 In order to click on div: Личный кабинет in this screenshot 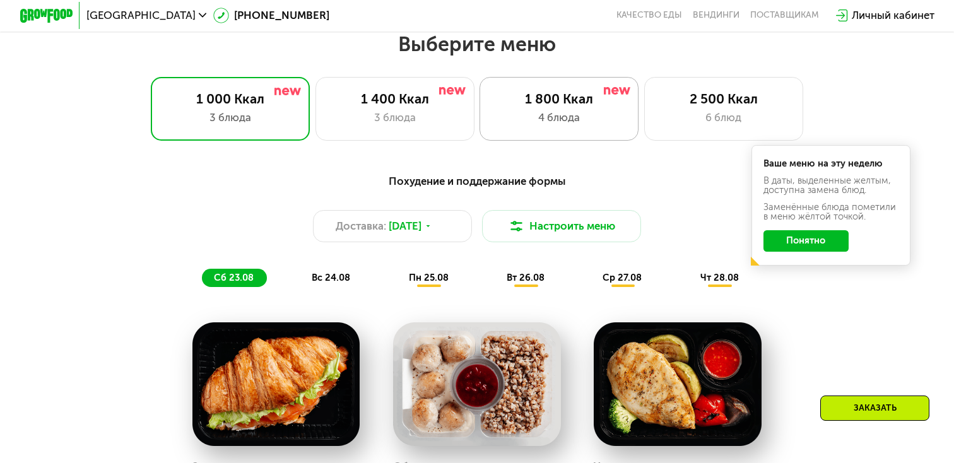, I will do `click(893, 15)`.